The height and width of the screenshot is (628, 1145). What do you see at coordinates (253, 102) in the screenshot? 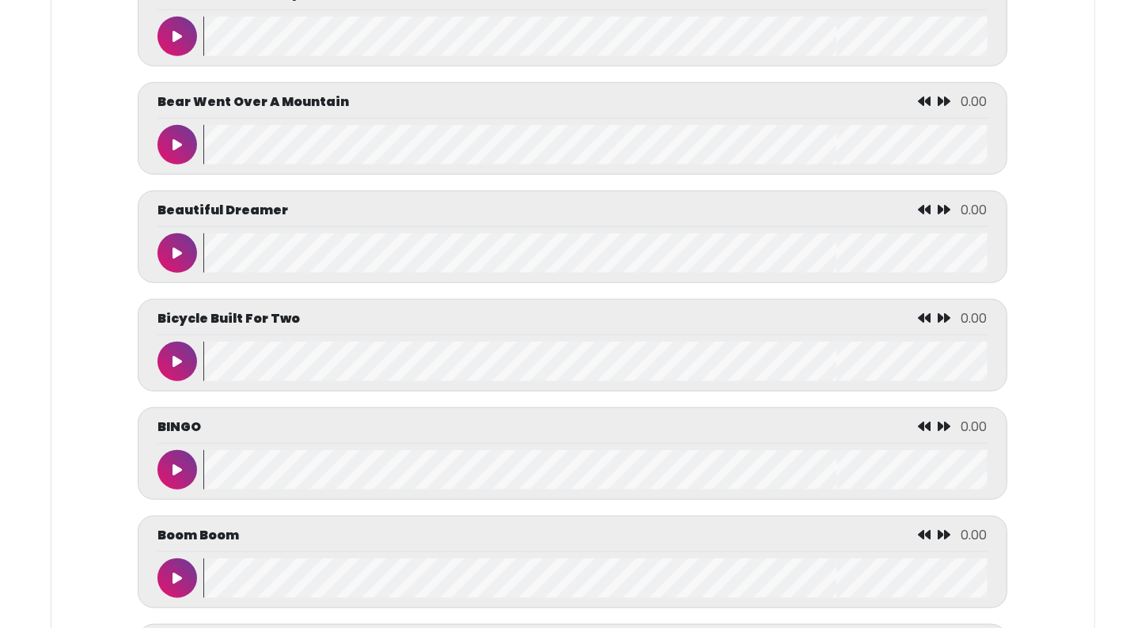
I see `p: Bear Went Over A Mountain` at bounding box center [253, 102].